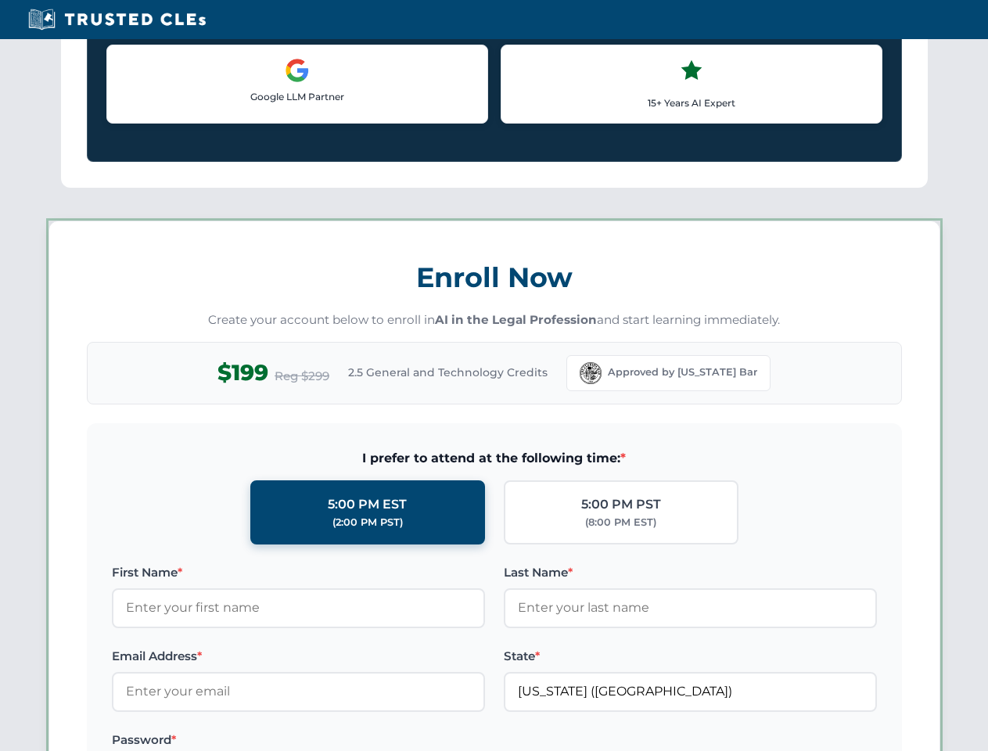 The width and height of the screenshot is (988, 751). What do you see at coordinates (243, 373) in the screenshot?
I see `span: $199` at bounding box center [243, 373].